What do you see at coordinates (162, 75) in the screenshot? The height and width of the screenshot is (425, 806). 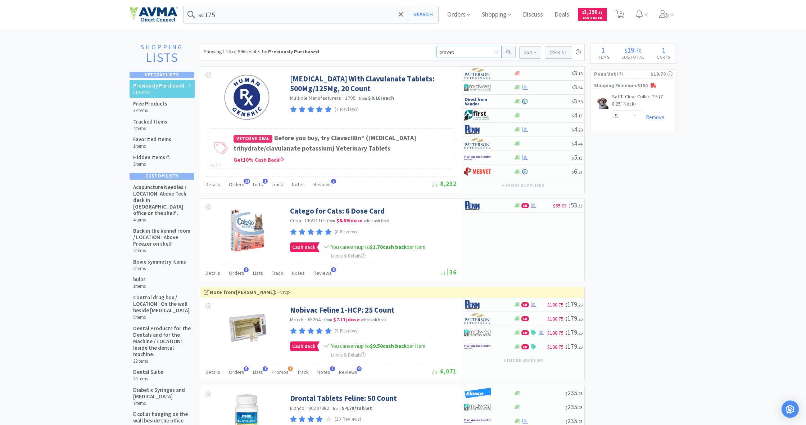 I see `div: Vetcove Lists` at bounding box center [162, 75].